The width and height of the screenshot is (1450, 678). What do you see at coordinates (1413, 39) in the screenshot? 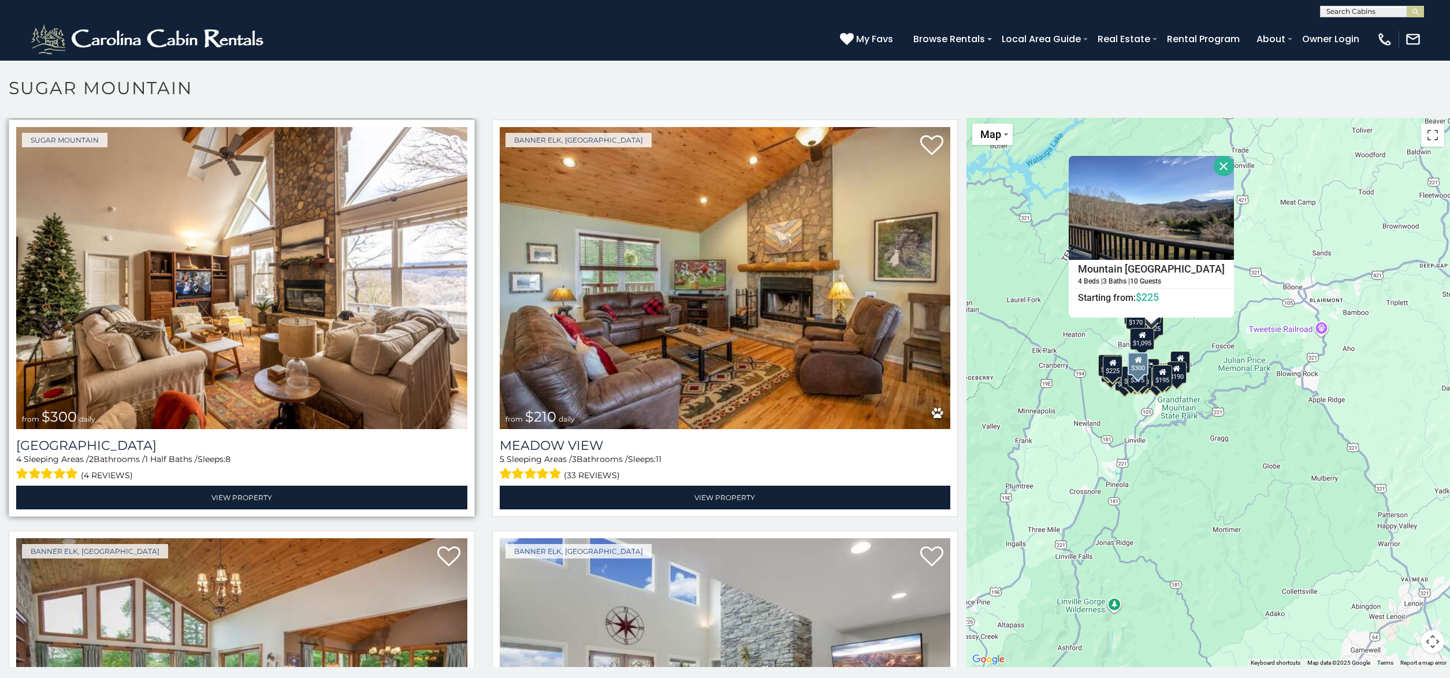
I see `img: mail-regular-white.png` at bounding box center [1413, 39].